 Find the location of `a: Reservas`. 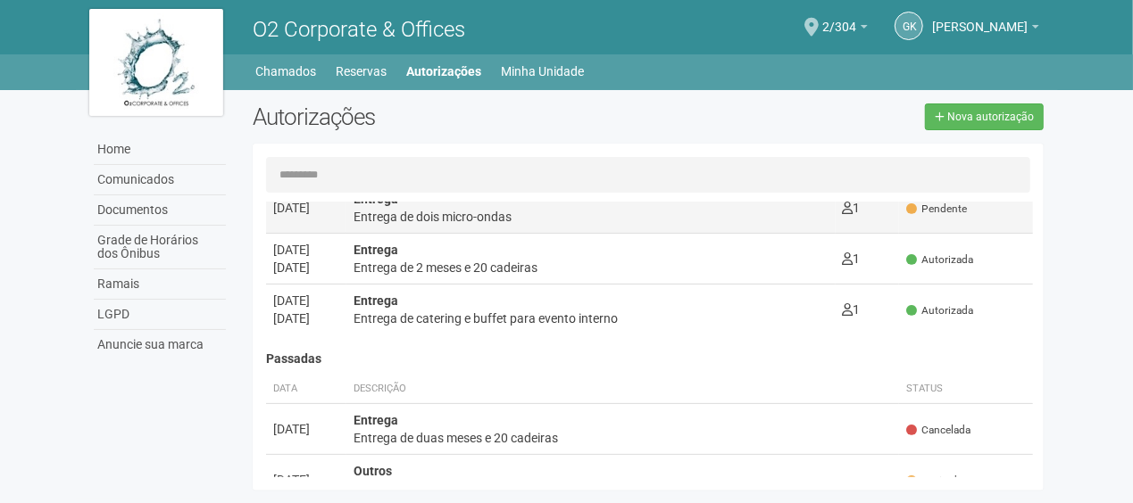

a: Reservas is located at coordinates (361, 71).